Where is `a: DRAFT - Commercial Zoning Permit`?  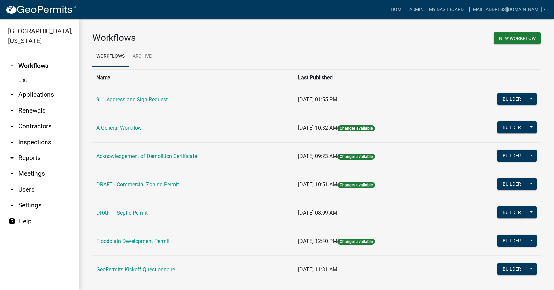
a: DRAFT - Commercial Zoning Permit is located at coordinates (137, 185).